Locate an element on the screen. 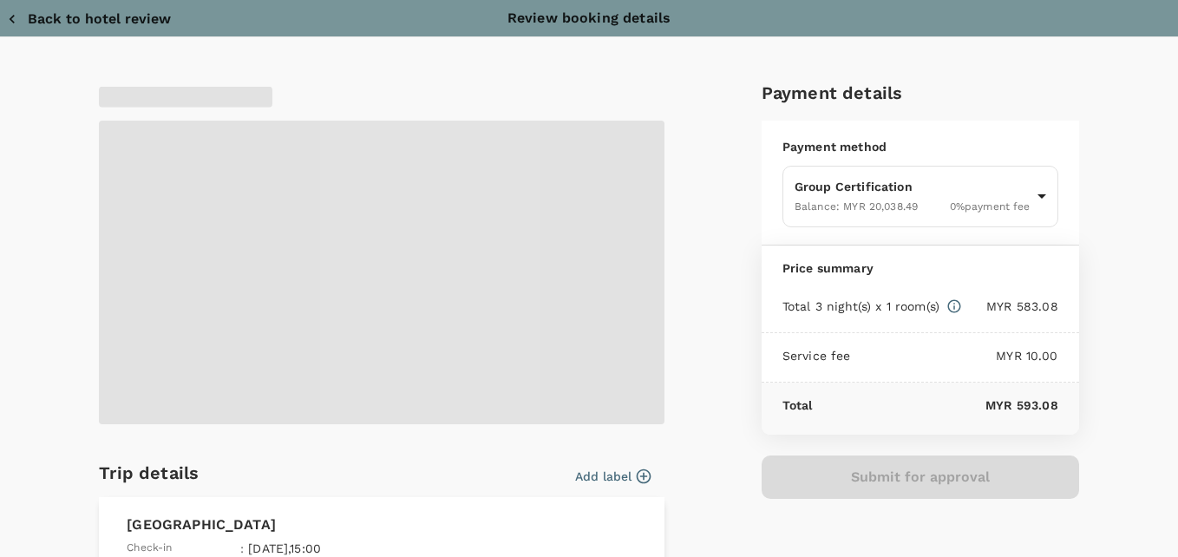 Image resolution: width=1178 pixels, height=557 pixels. h6: Payment details is located at coordinates (920, 93).